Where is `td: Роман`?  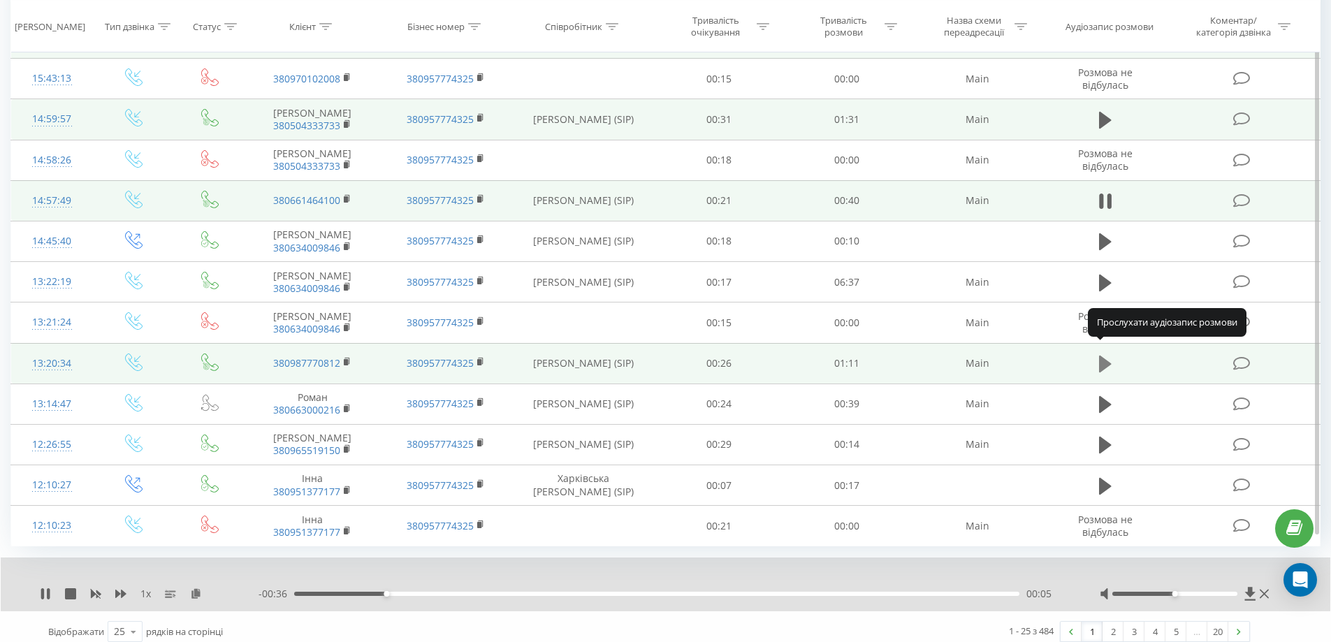 td: Роман is located at coordinates (312, 404).